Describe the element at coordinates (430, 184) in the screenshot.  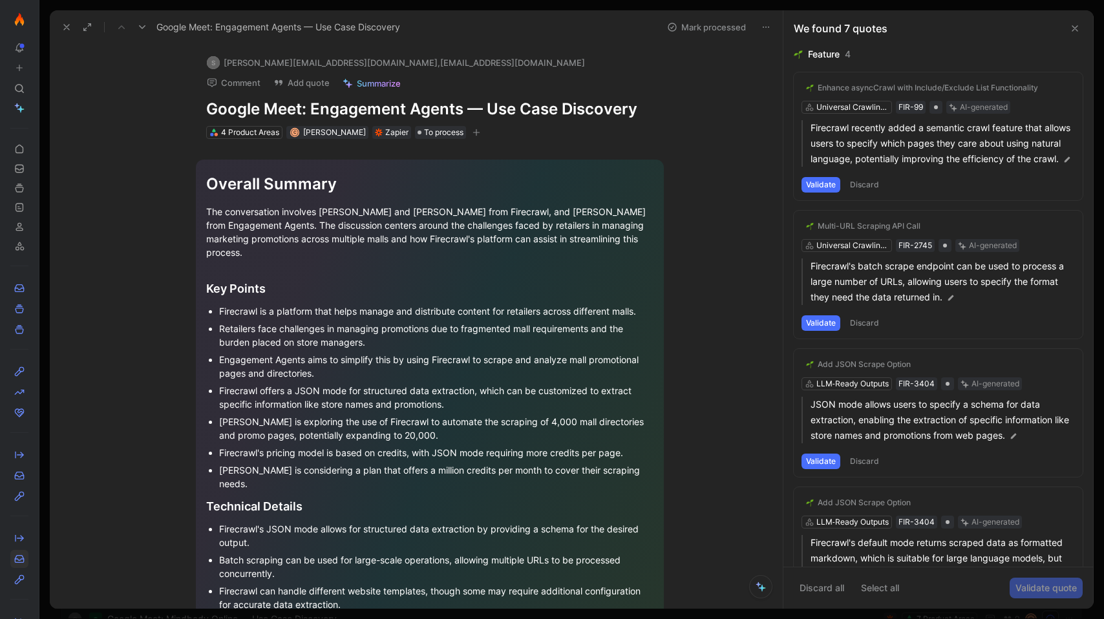
I see `div: Overall Summary` at that location.